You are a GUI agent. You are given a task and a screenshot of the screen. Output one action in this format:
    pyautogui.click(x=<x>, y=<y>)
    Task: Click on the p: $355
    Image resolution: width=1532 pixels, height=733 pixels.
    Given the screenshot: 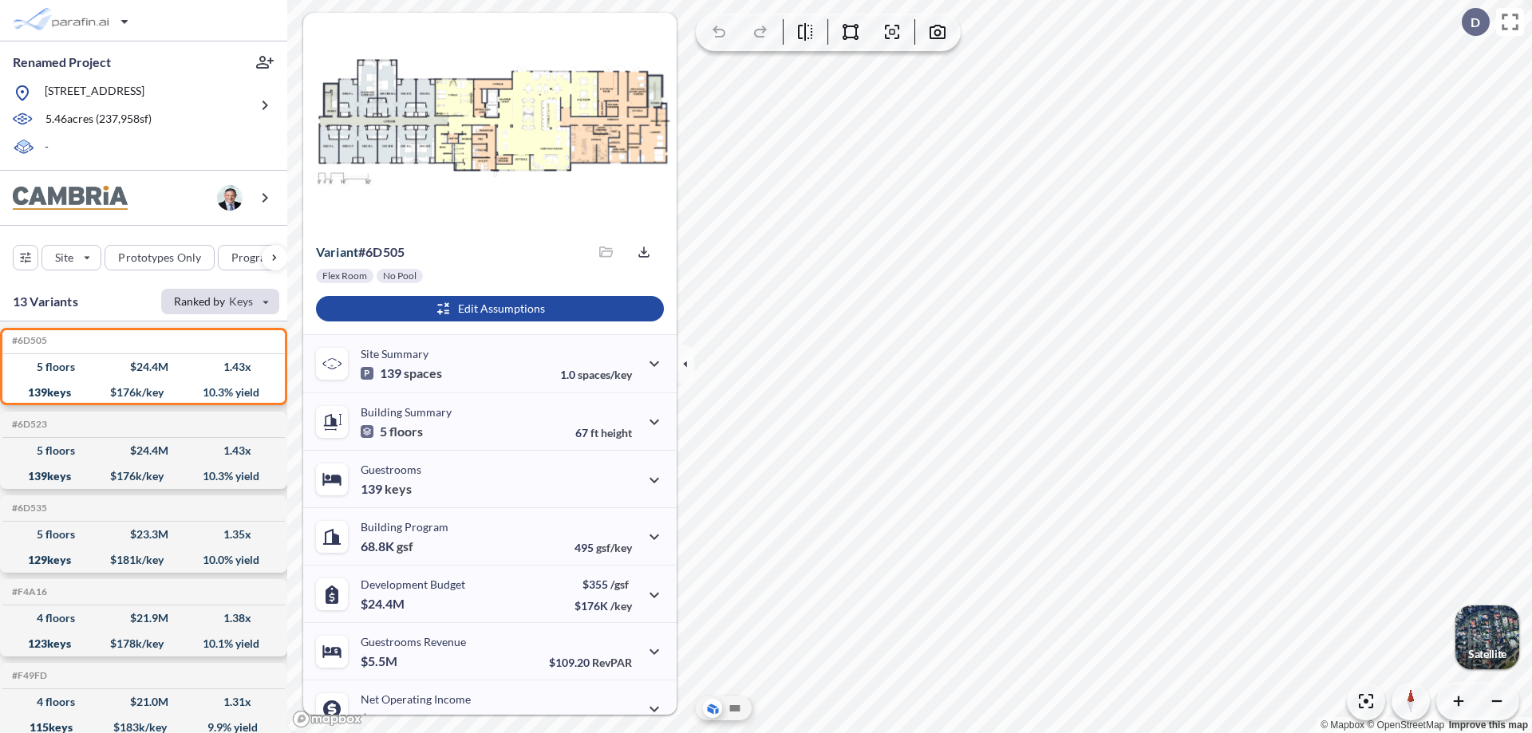 What is the action you would take?
    pyautogui.click(x=603, y=584)
    